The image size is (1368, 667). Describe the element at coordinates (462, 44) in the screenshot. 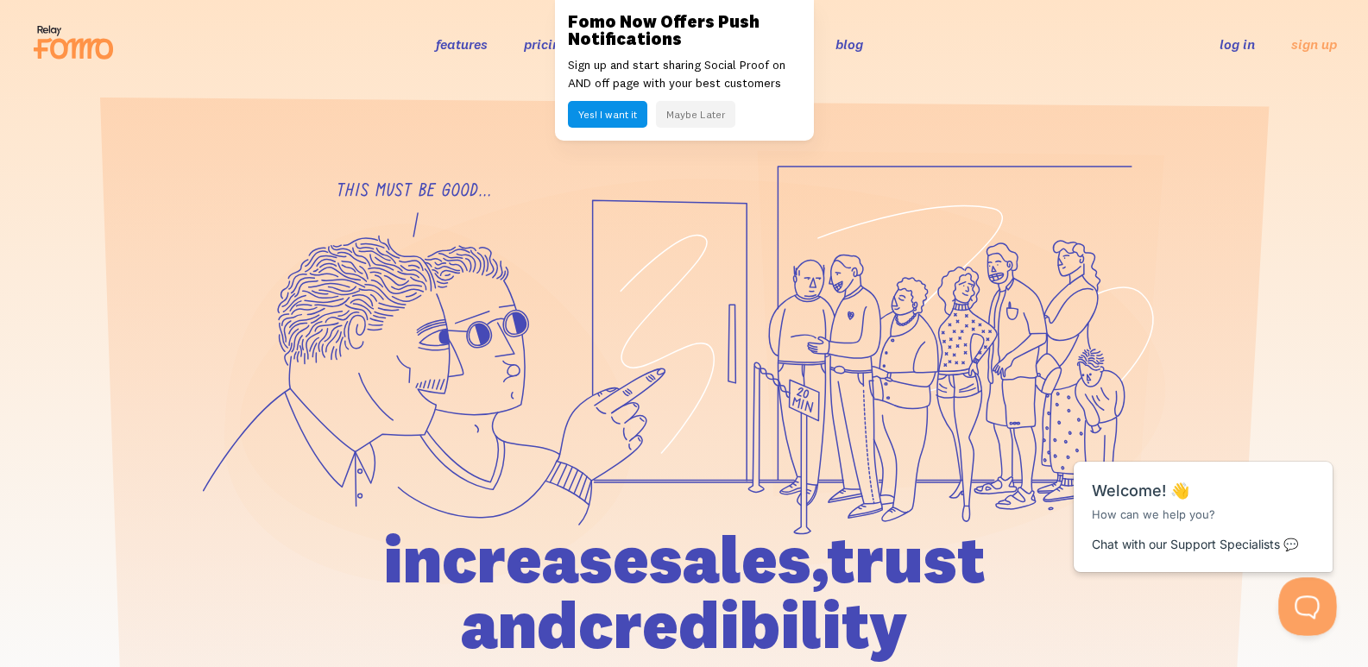

I see `a: features` at that location.